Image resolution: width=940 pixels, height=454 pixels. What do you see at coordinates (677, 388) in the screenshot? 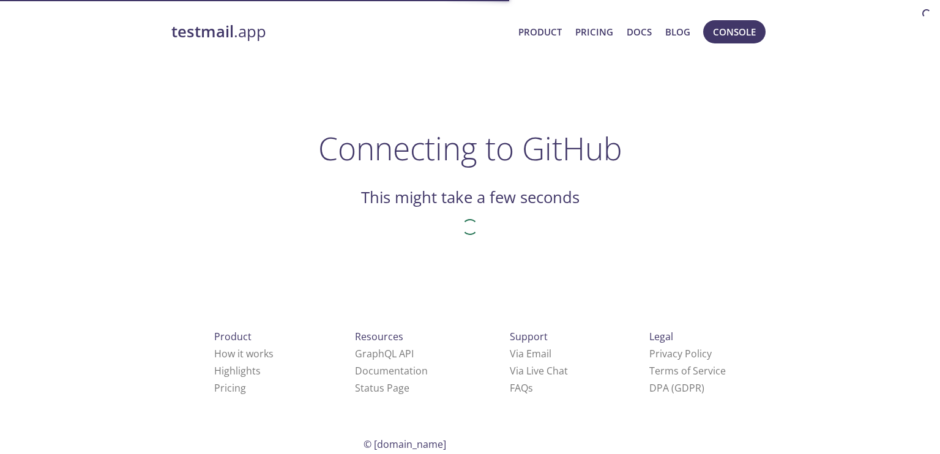
I see `a: DPA (GDPR)` at bounding box center [677, 388].